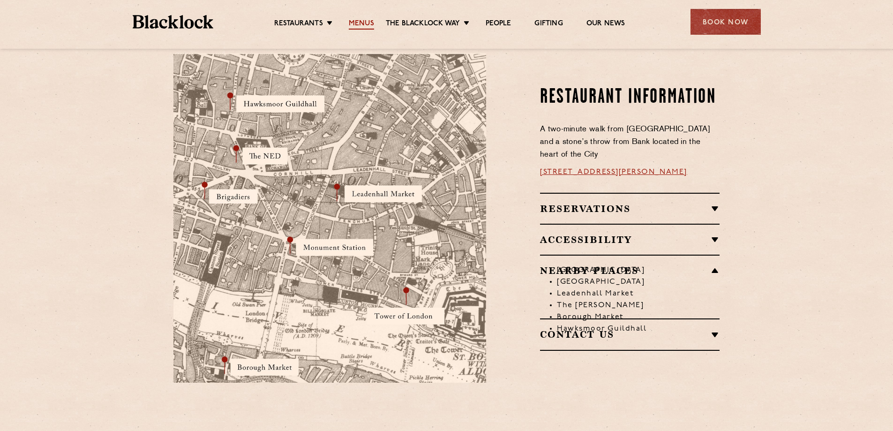 The width and height of the screenshot is (893, 431). Describe the element at coordinates (173, 22) in the screenshot. I see `img: BL_Textured_Logo-footer-cropped.svg` at that location.